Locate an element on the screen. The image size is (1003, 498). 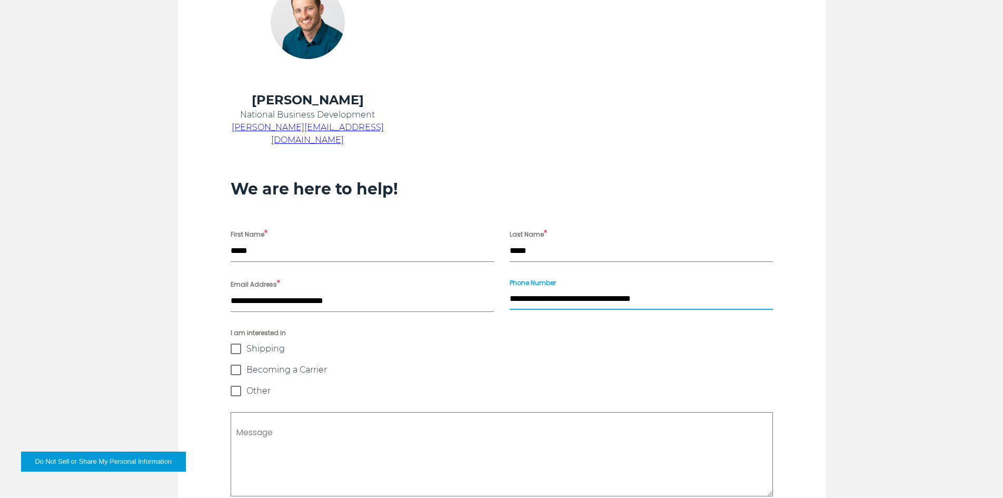
span: Other is located at coordinates (259, 391).